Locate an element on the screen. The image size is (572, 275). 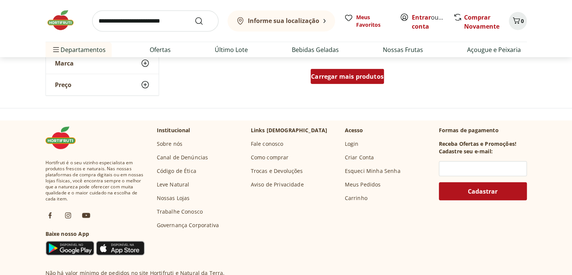
button: Preço is located at coordinates (102, 85).